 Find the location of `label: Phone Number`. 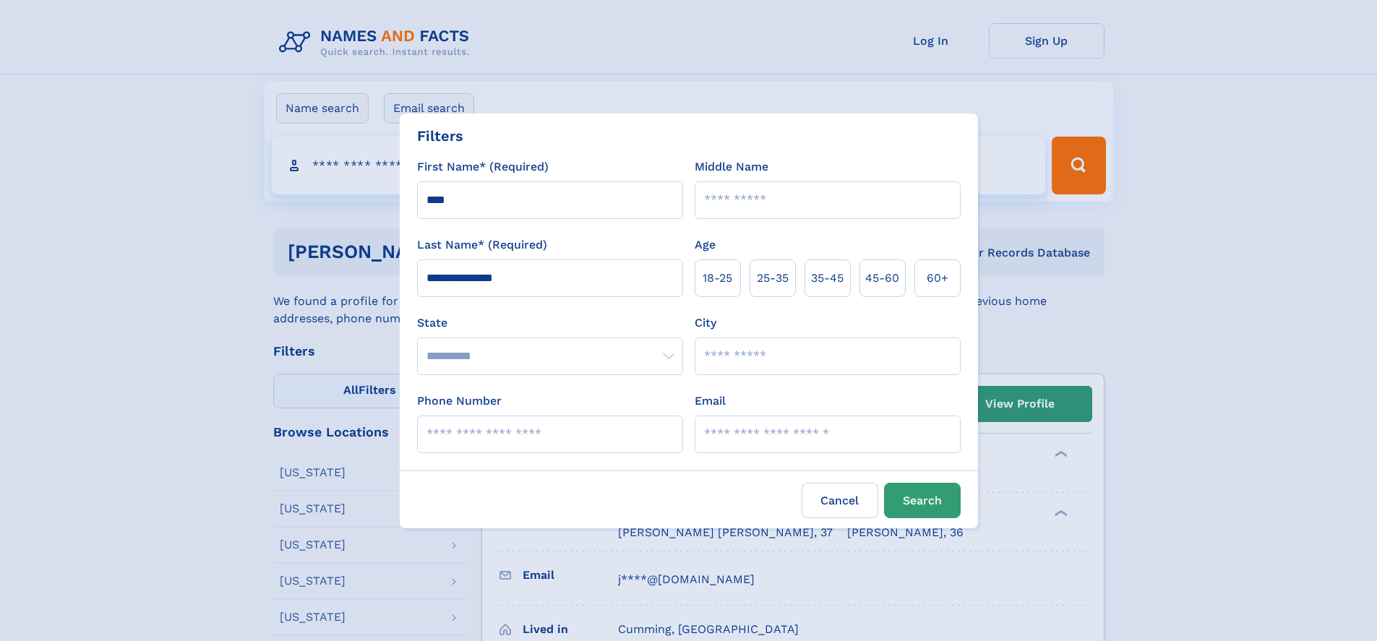

label: Phone Number is located at coordinates (459, 401).